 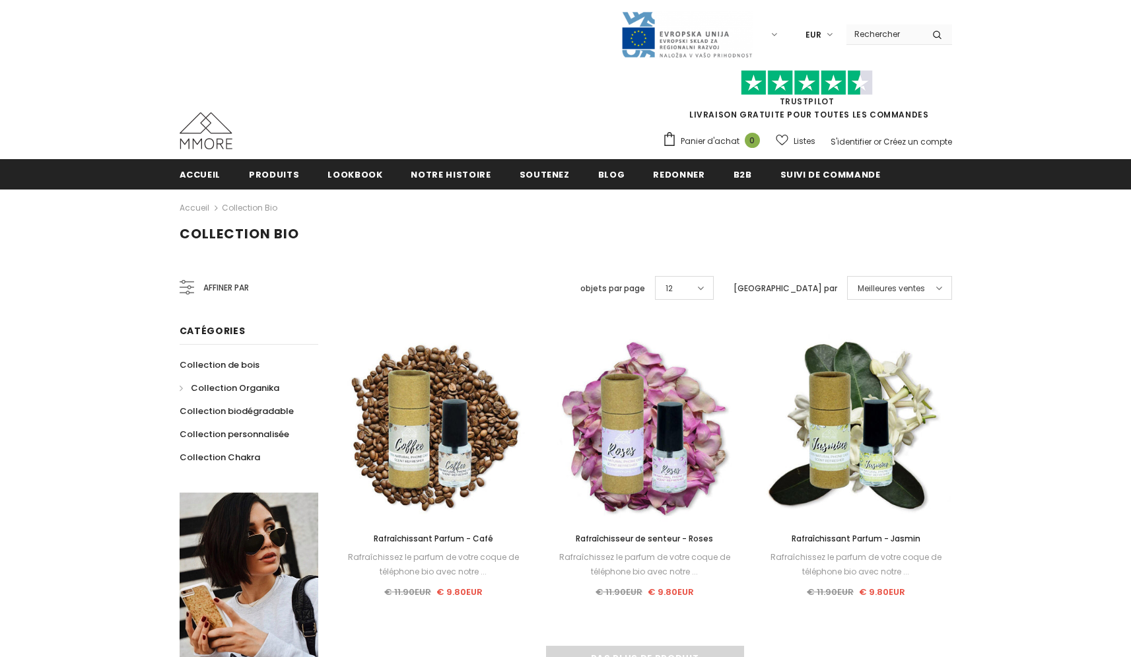 What do you see at coordinates (234, 434) in the screenshot?
I see `span: Collection personnalisée` at bounding box center [234, 434].